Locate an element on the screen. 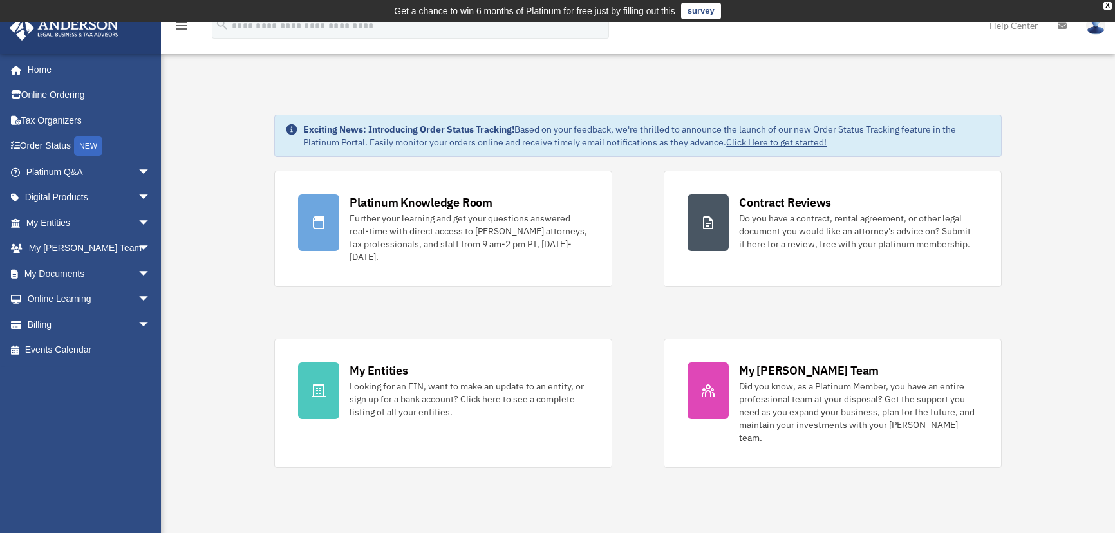 Image resolution: width=1115 pixels, height=533 pixels. a: My Documentsarrow_drop_down is located at coordinates (89, 274).